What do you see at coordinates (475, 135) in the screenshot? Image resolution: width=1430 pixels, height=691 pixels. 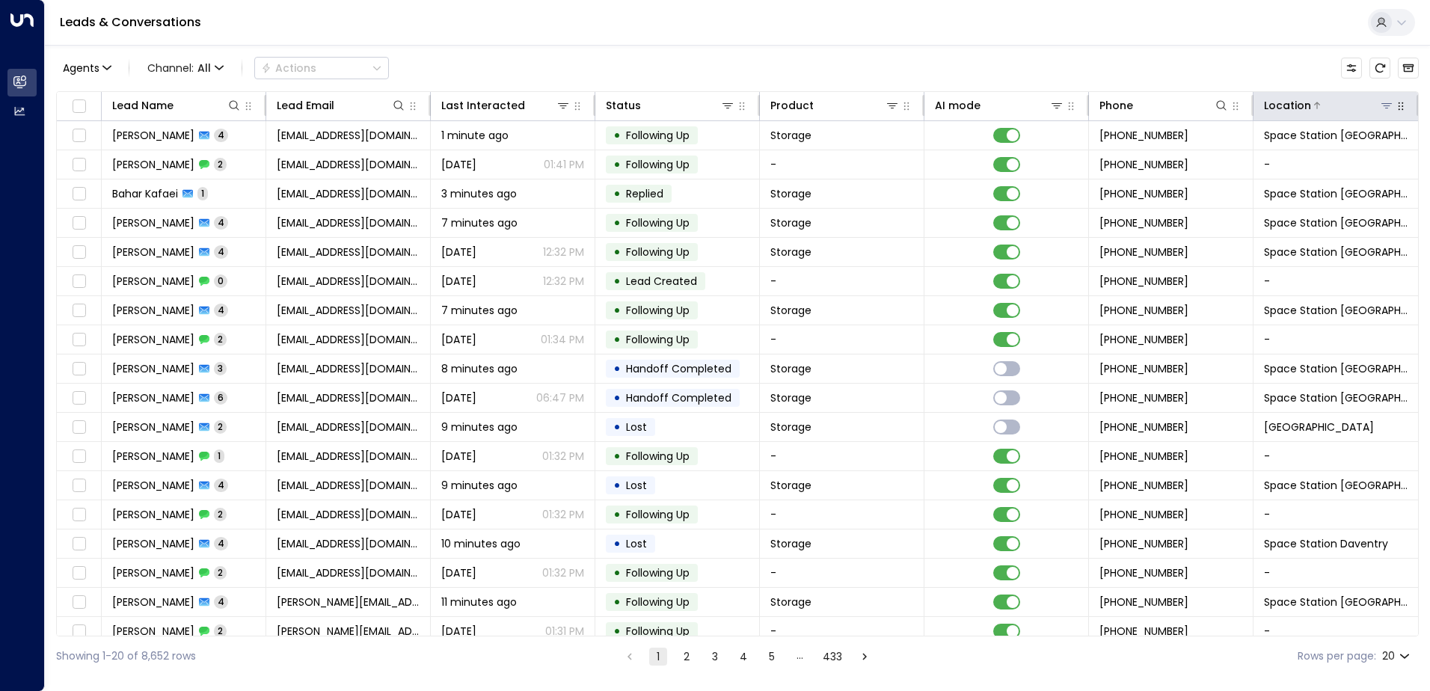 I see `span: 1 minute ago` at bounding box center [475, 135].